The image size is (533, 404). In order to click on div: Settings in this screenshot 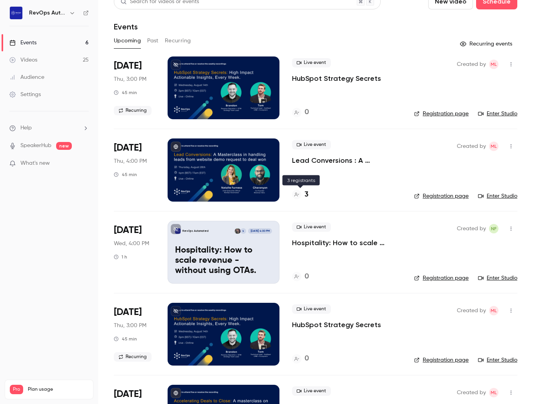, I will do `click(25, 95)`.